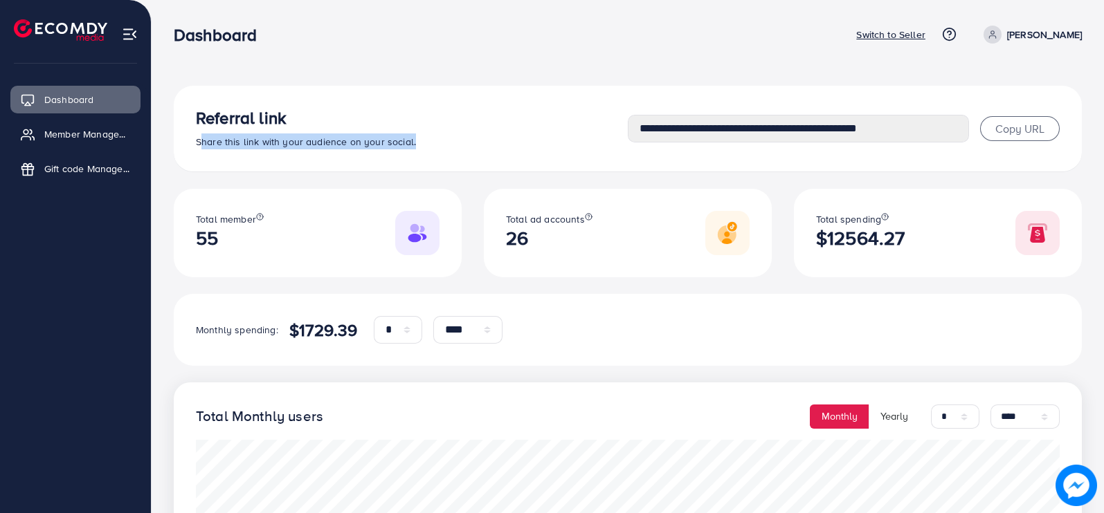  What do you see at coordinates (323, 330) in the screenshot?
I see `h4: $1729.39` at bounding box center [323, 330].